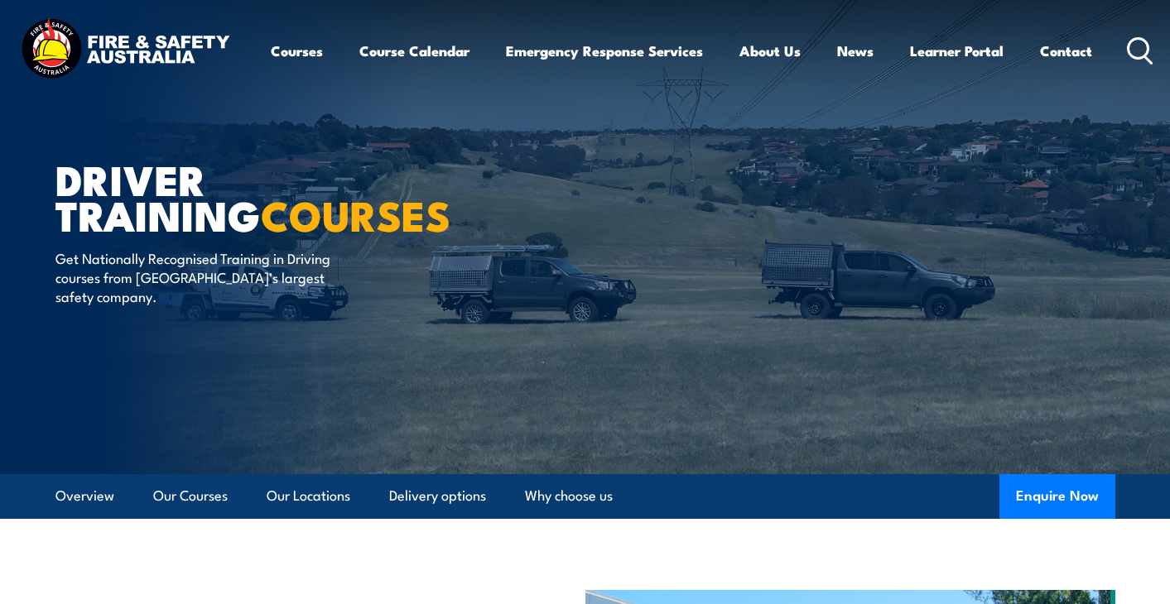  Describe the element at coordinates (84, 496) in the screenshot. I see `a: Overview` at that location.